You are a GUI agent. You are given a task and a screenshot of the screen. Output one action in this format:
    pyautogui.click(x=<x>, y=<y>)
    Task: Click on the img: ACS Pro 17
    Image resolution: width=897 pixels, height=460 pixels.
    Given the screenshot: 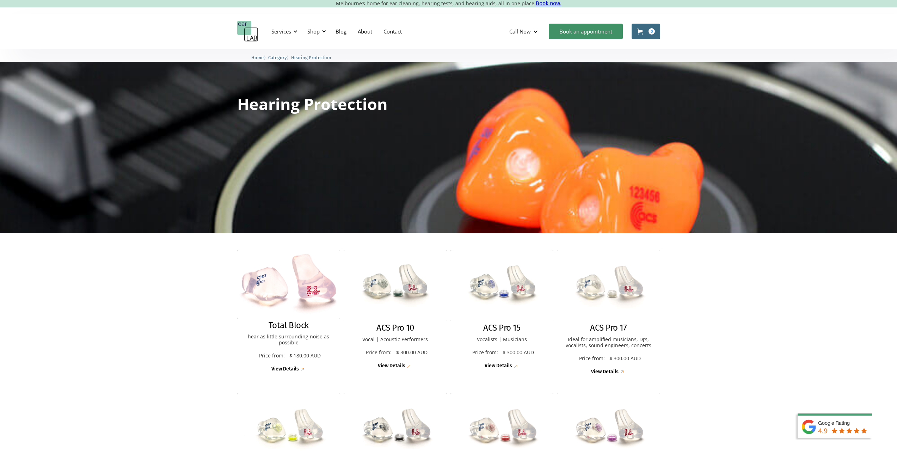 What is the action you would take?
    pyautogui.click(x=608, y=286)
    